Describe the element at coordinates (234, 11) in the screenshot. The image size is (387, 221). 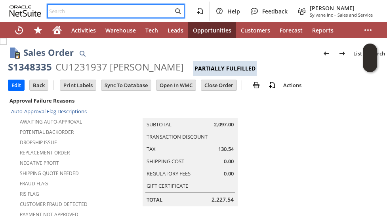
I see `span: Help` at that location.